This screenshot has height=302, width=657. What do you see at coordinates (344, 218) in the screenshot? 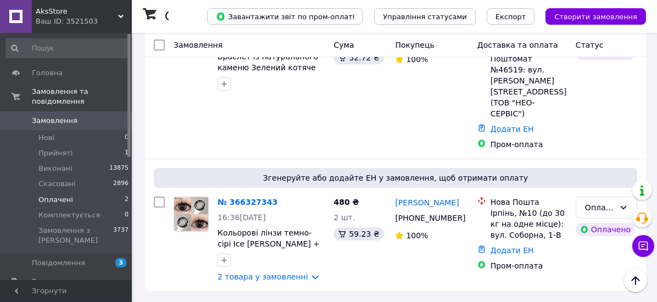
I see `span: 2 шт.` at bounding box center [344, 218].